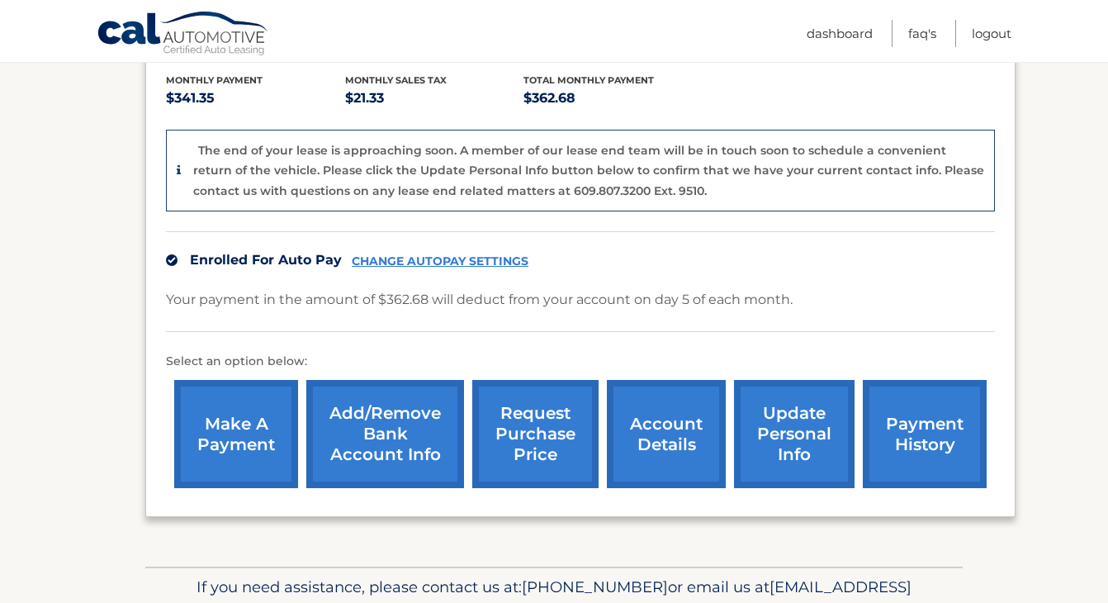  Describe the element at coordinates (266, 259) in the screenshot. I see `span: Enrolled For Auto Pay` at that location.